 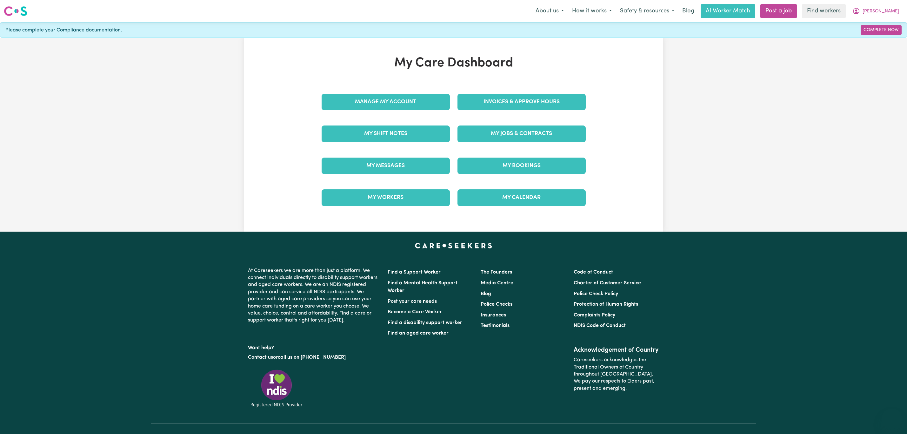 I want to click on a: Media Centre, so click(x=497, y=283).